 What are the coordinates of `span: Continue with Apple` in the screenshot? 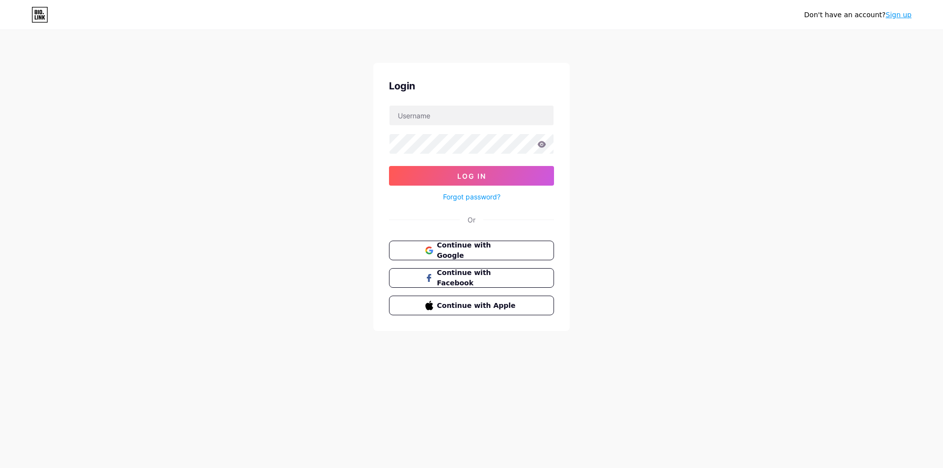 It's located at (478, 306).